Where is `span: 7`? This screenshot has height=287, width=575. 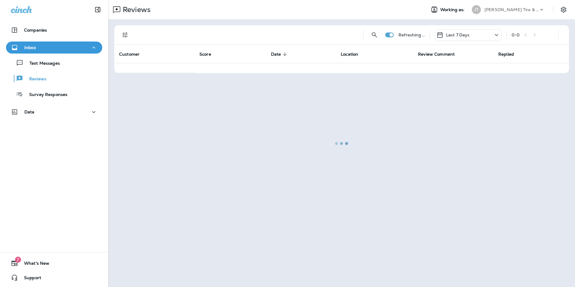
span: 7 is located at coordinates (18, 260).